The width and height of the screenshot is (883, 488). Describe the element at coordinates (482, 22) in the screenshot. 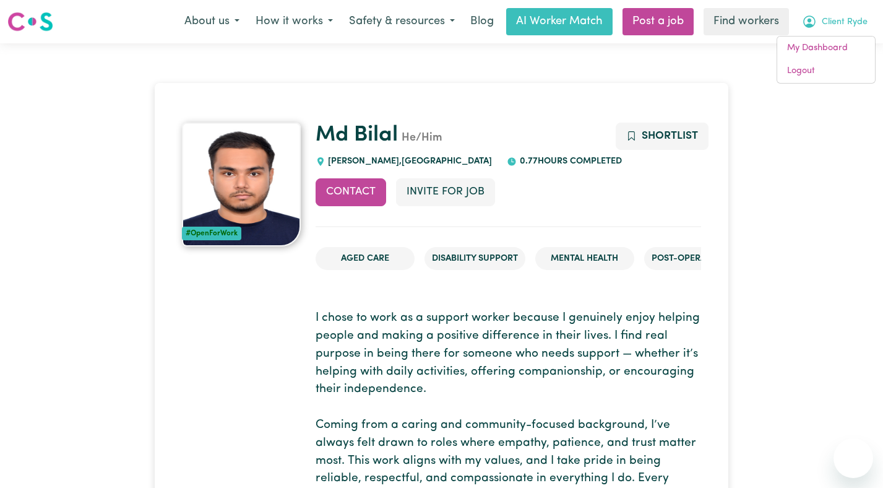

I see `a: Blog` at that location.